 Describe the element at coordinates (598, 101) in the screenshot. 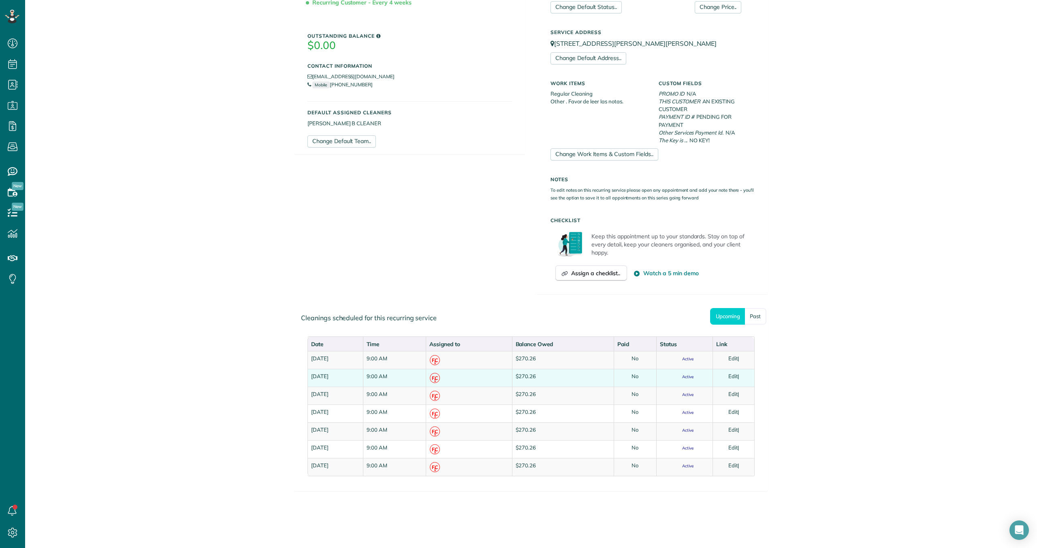

I see `li: Other . Favor de leer las notas.` at that location.